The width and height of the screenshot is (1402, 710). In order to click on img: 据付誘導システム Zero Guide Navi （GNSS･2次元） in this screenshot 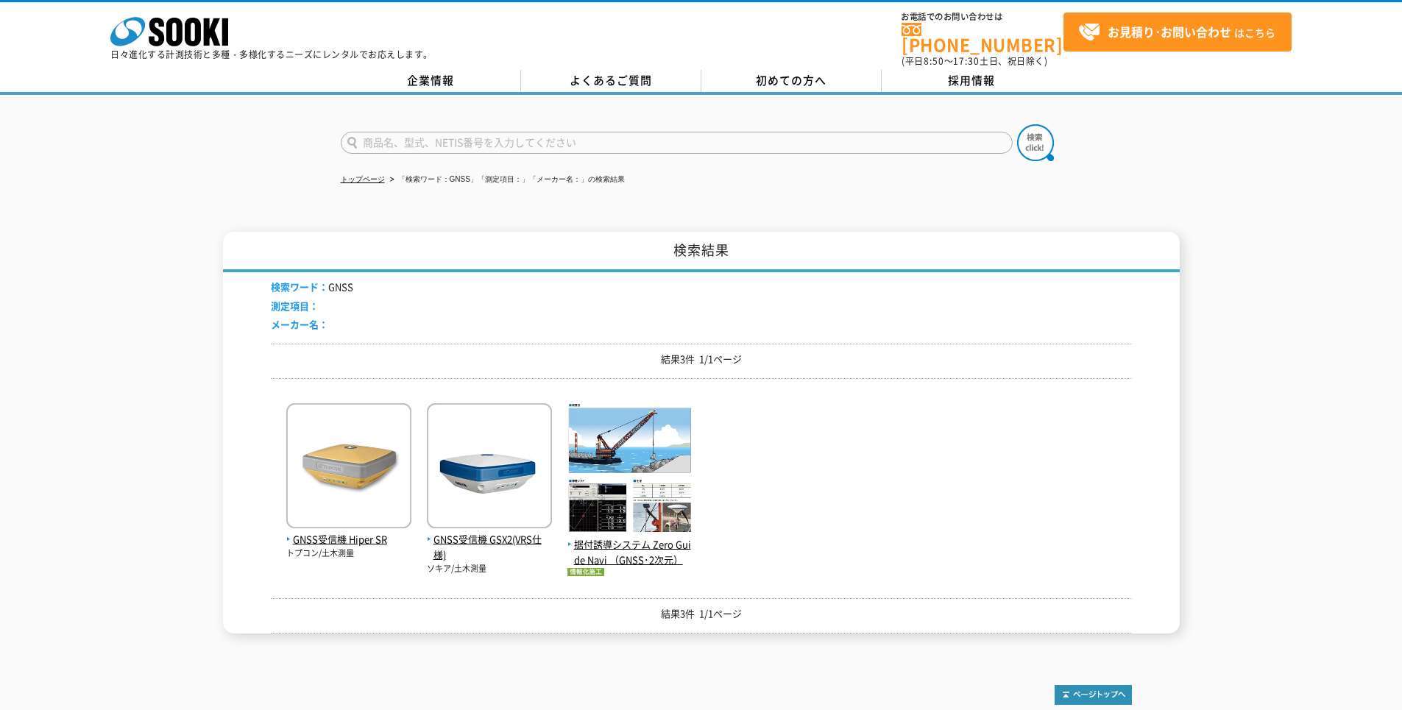, I will do `click(630, 470)`.